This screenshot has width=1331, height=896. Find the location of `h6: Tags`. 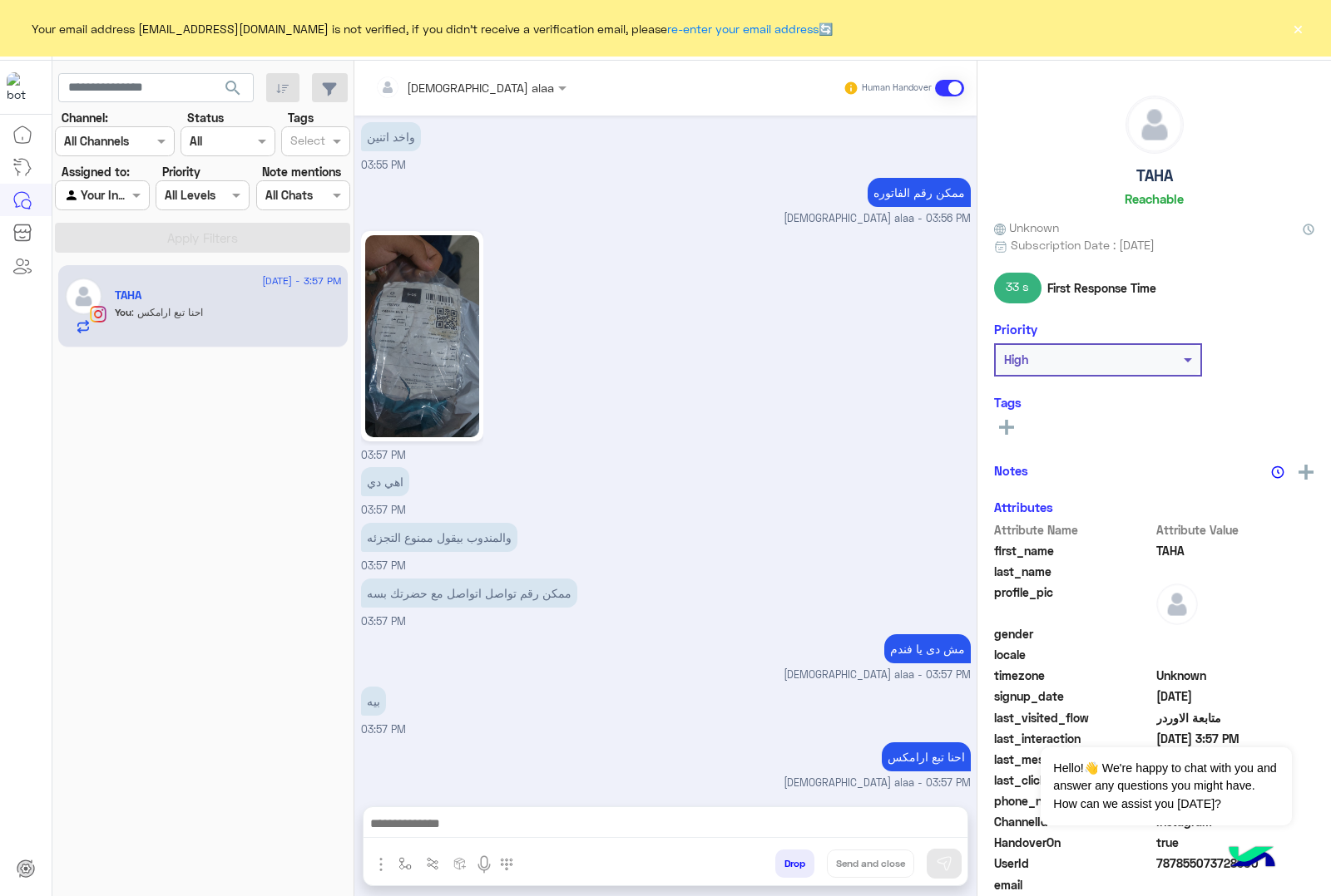

h6: Tags is located at coordinates (1154, 402).